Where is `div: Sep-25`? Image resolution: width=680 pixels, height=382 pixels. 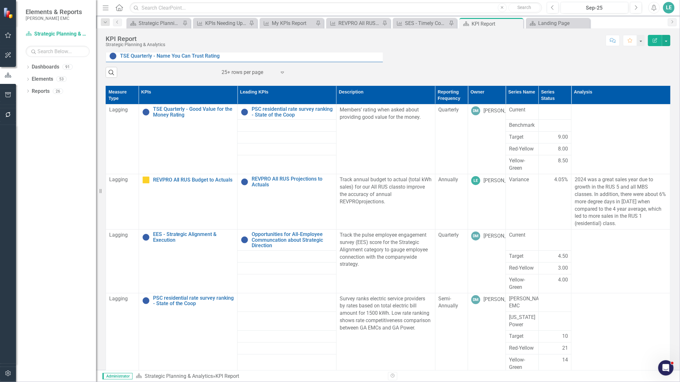
div: Sep-25 is located at coordinates (595, 8).